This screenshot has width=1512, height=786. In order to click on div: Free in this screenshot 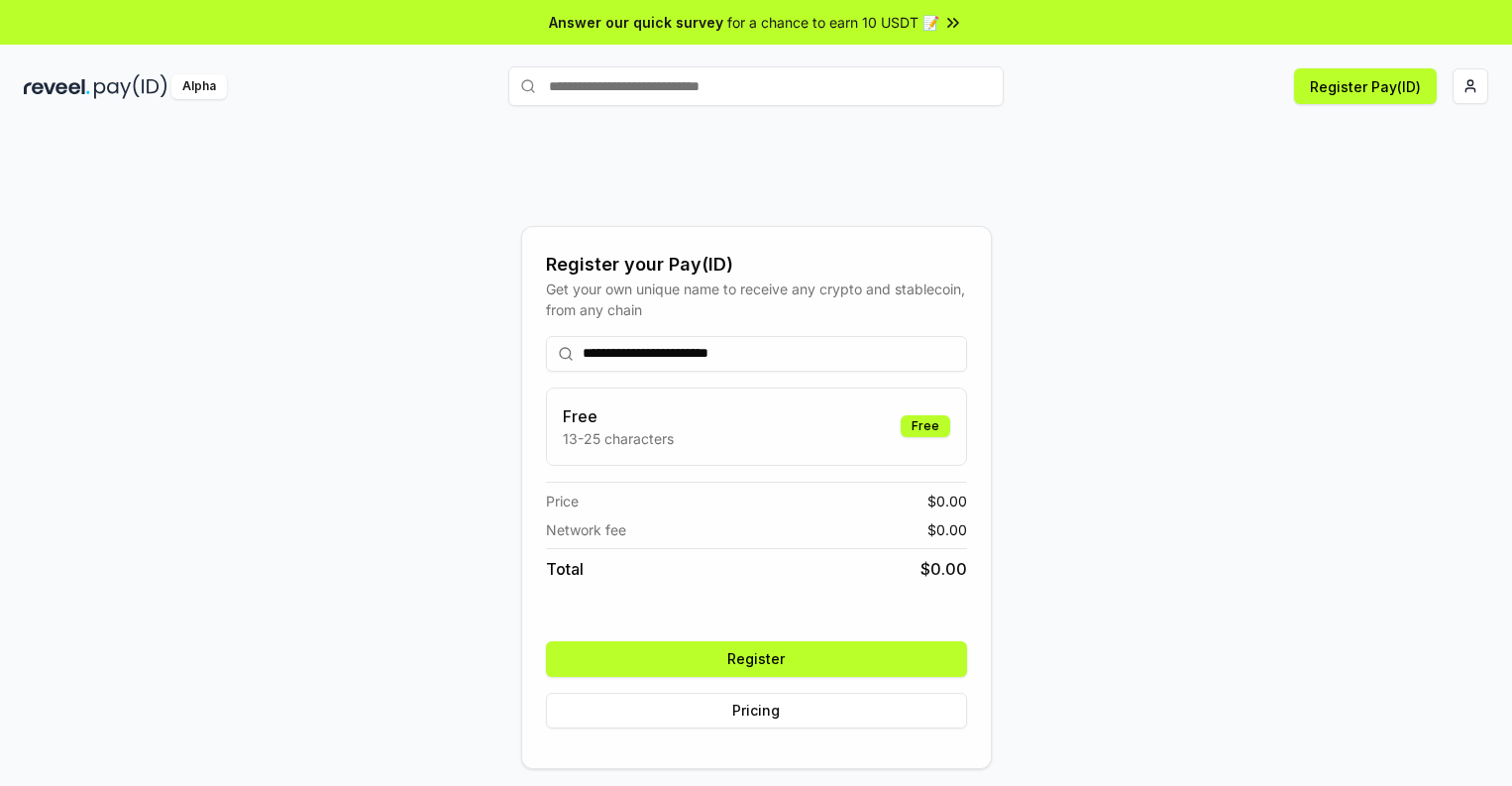, I will do `click(925, 426)`.